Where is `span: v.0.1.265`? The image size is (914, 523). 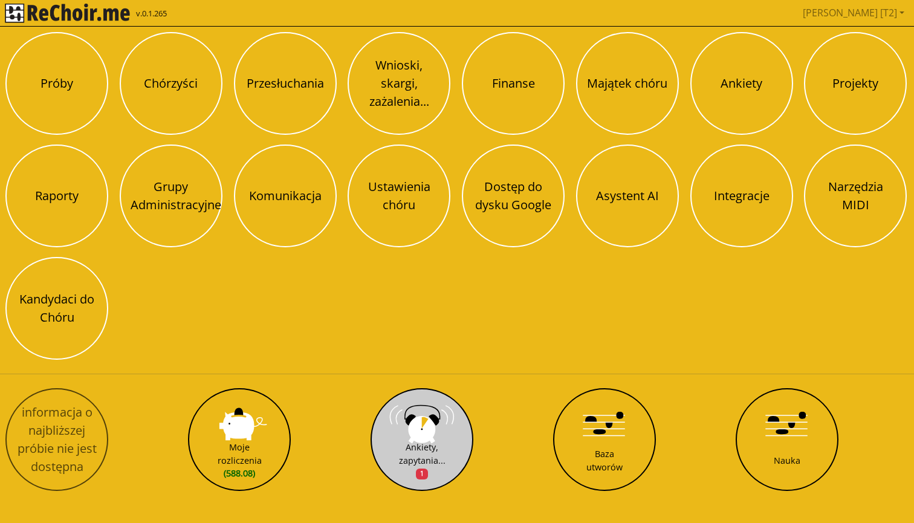 span: v.0.1.265 is located at coordinates (151, 14).